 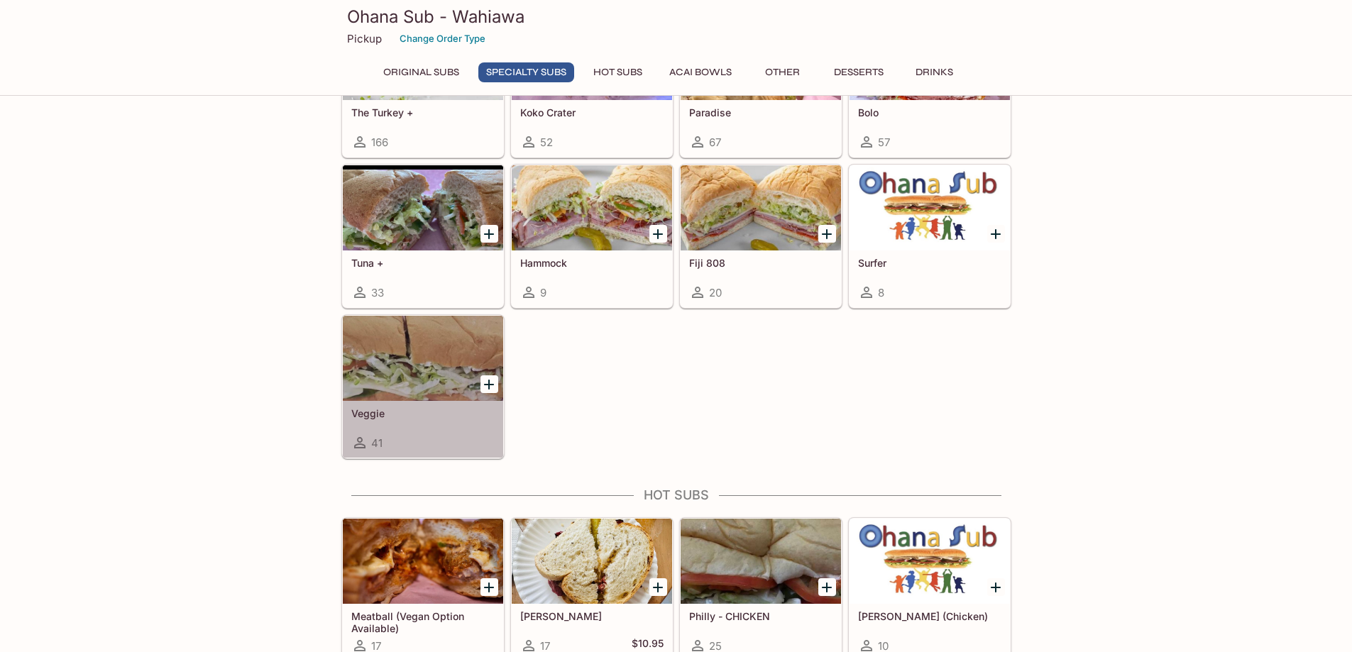 I want to click on span: 52, so click(x=547, y=142).